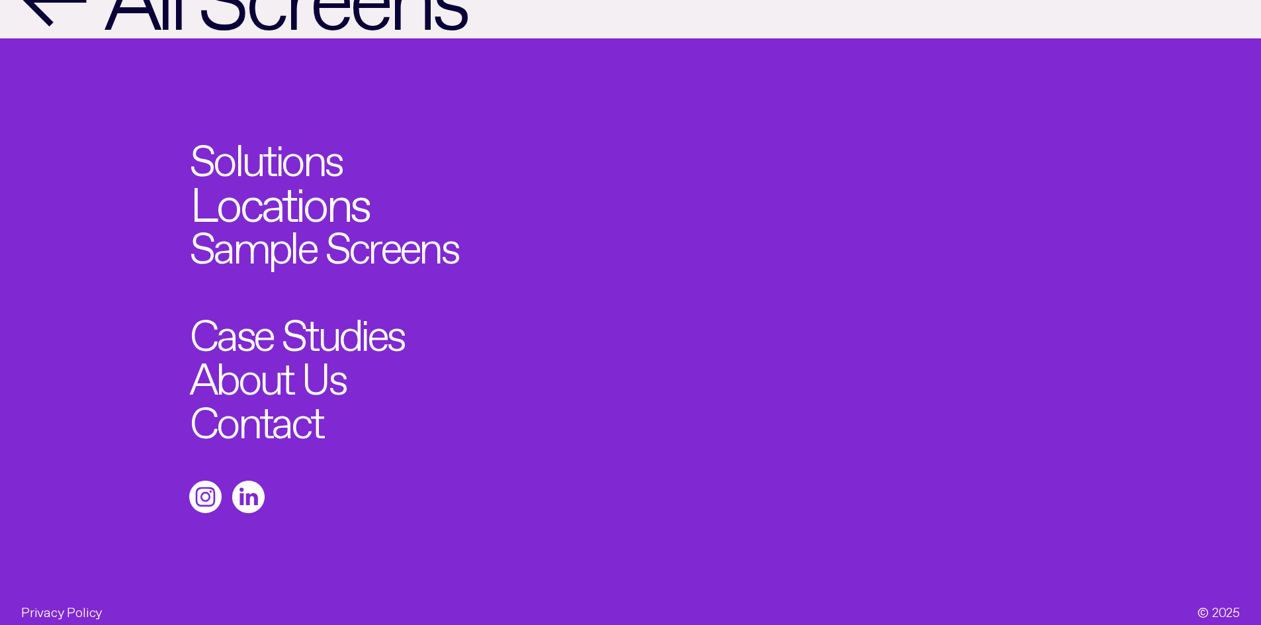 The width and height of the screenshot is (1261, 625). I want to click on div: © 2025, so click(1219, 610).